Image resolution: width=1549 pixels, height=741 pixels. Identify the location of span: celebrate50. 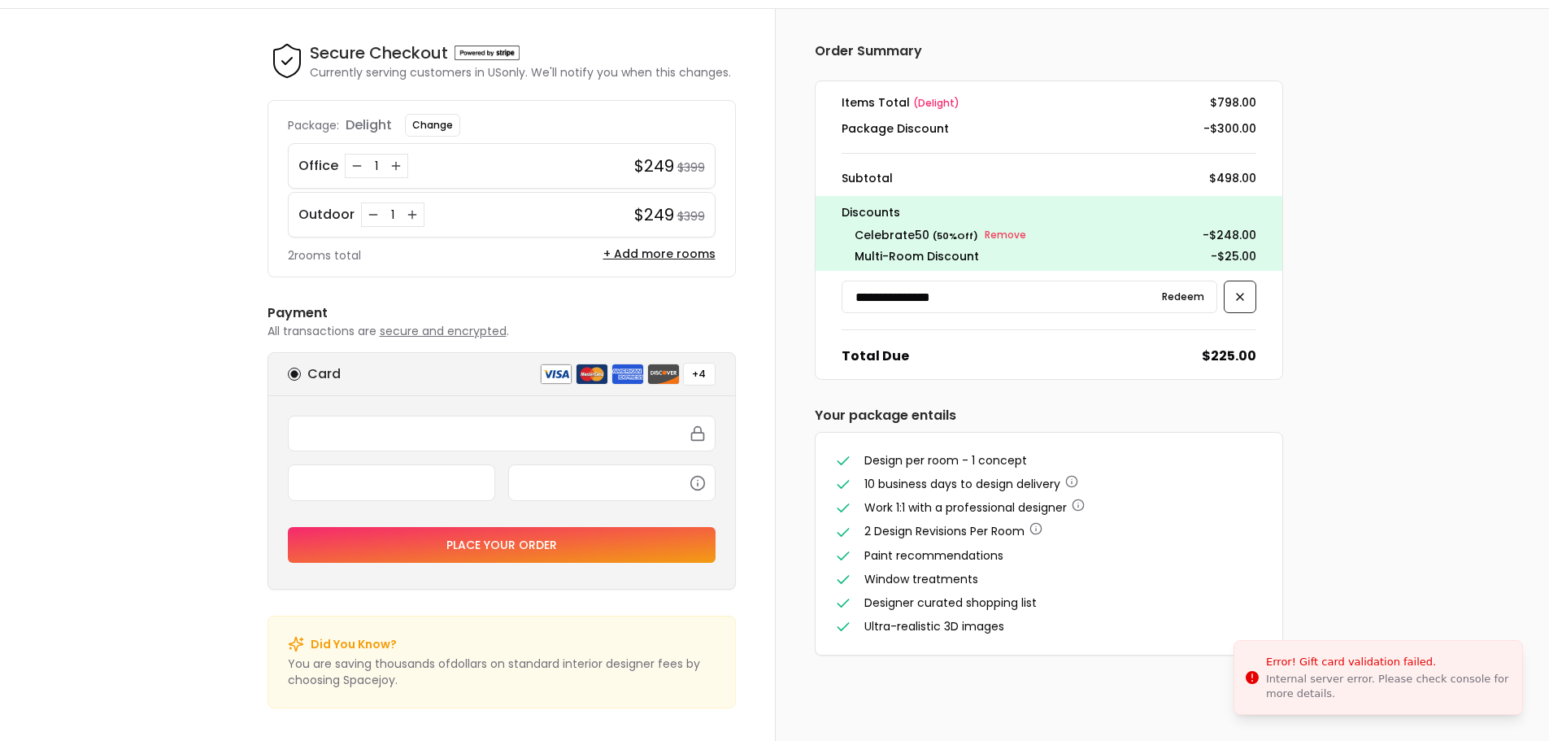
(892, 235).